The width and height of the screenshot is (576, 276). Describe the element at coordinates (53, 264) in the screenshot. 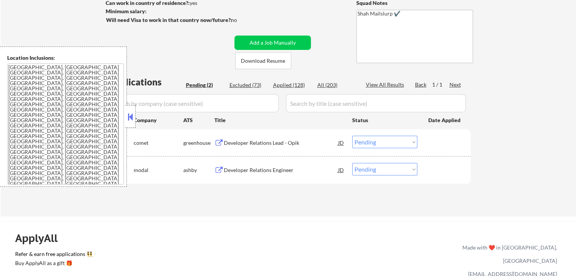

I see `div: Buy ApplyAll as a gift 🎁` at that location.